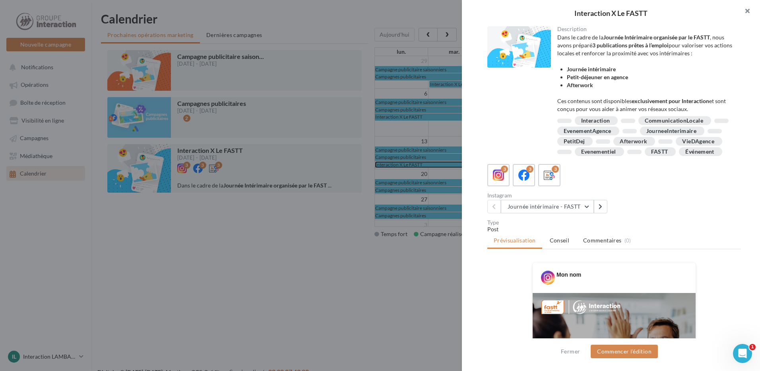 Image resolution: width=760 pixels, height=371 pixels. I want to click on button: Journée intérimaire - FASTT, so click(548, 206).